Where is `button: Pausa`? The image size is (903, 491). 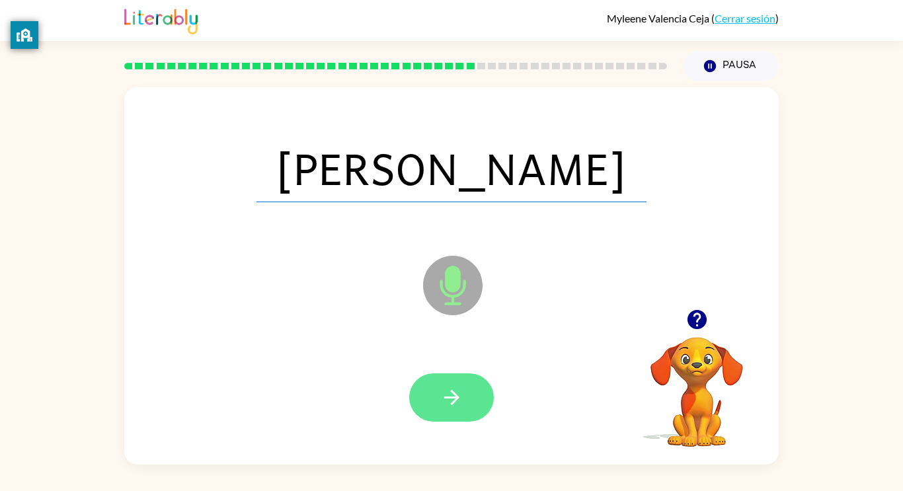 button: Pausa is located at coordinates (730, 66).